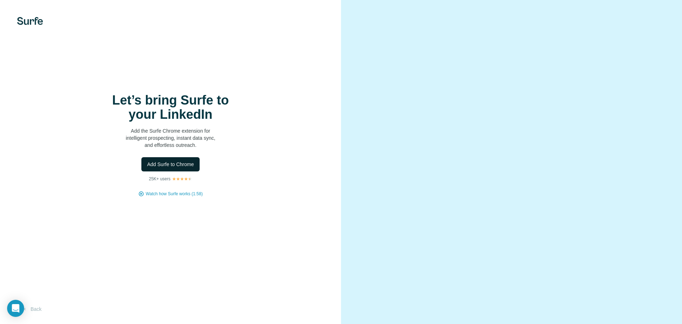 Image resolution: width=682 pixels, height=324 pixels. What do you see at coordinates (171, 164) in the screenshot?
I see `button: Add Surfe to Chrome` at bounding box center [171, 164].